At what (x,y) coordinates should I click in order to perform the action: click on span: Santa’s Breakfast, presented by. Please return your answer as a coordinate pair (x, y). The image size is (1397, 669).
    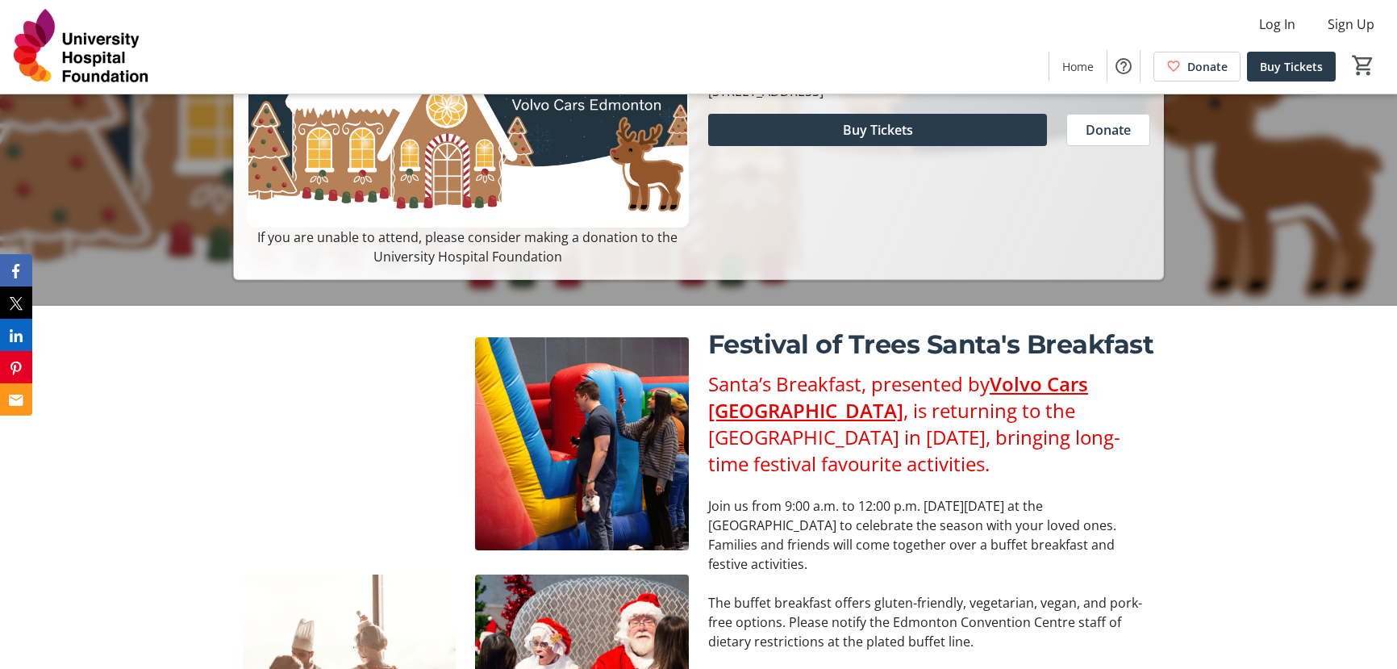
    Looking at the image, I should click on (849, 383).